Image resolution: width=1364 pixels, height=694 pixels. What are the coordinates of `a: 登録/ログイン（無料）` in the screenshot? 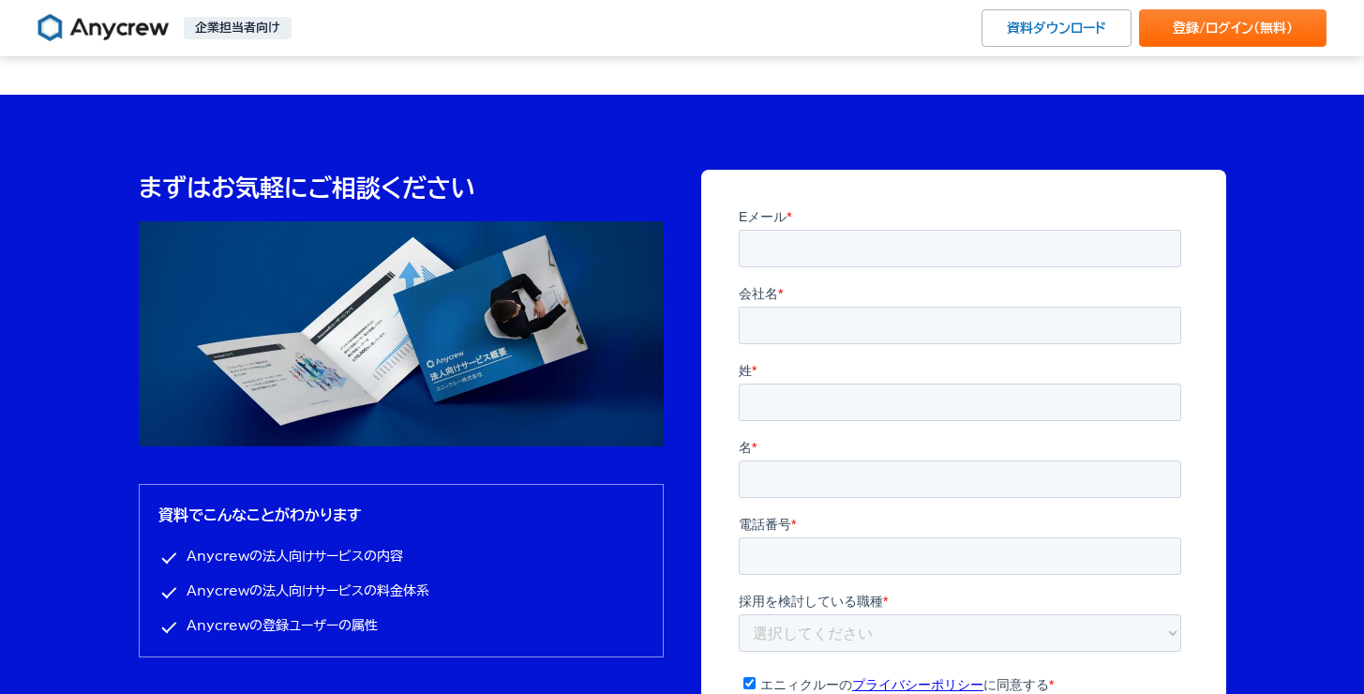 It's located at (1233, 28).